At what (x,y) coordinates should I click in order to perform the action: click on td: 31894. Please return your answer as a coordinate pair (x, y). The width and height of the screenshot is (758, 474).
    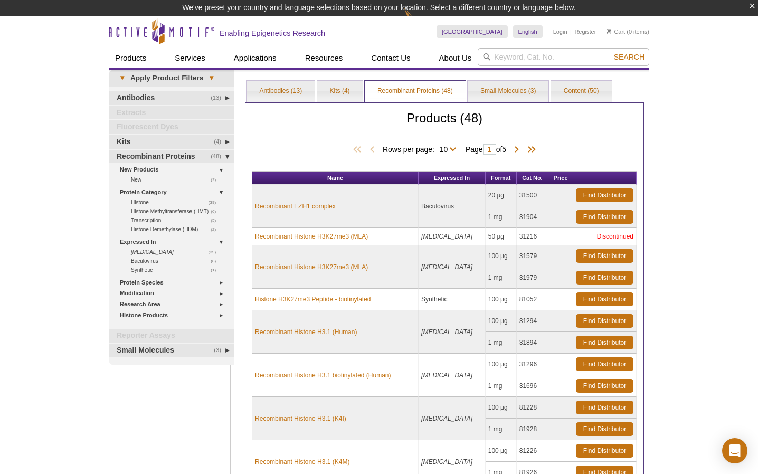
    Looking at the image, I should click on (532, 342).